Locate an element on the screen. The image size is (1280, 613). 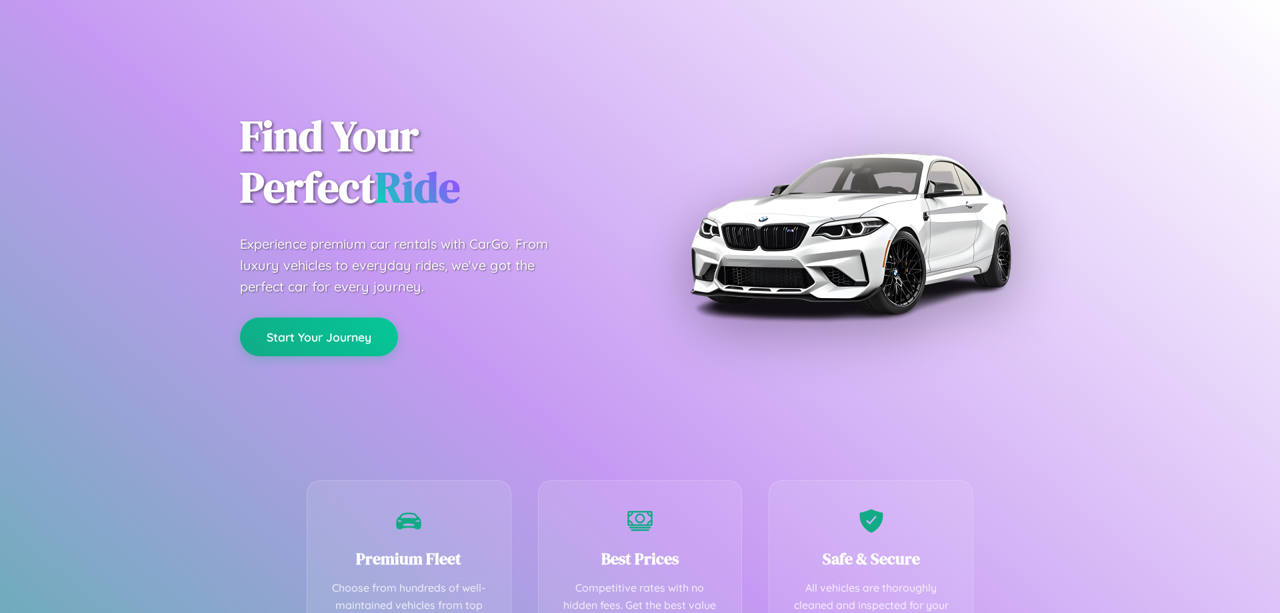
h1: Find Your Perfect is located at coordinates (430, 162).